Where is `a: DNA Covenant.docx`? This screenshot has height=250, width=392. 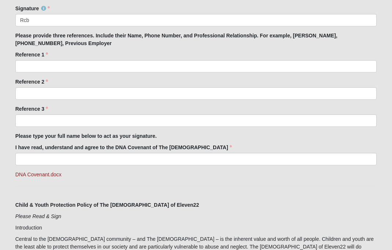 a: DNA Covenant.docx is located at coordinates (38, 174).